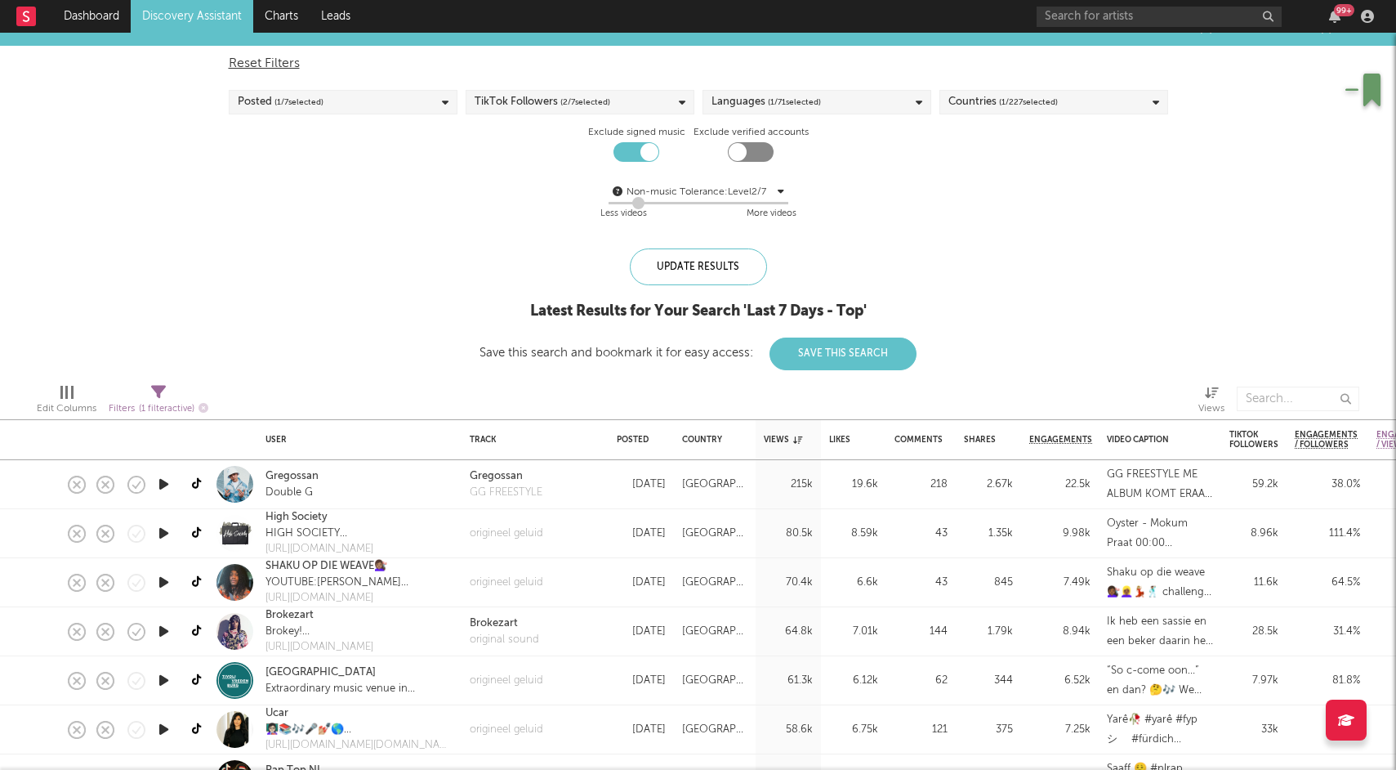 The height and width of the screenshot is (770, 1396). I want to click on div: Track, so click(531, 440).